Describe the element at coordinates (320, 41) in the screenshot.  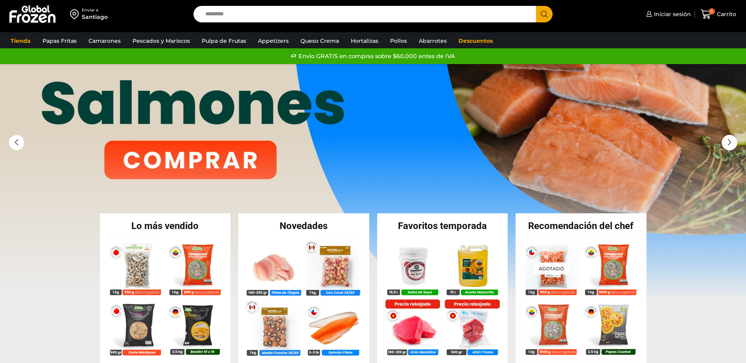
I see `a: Queso Crema` at that location.